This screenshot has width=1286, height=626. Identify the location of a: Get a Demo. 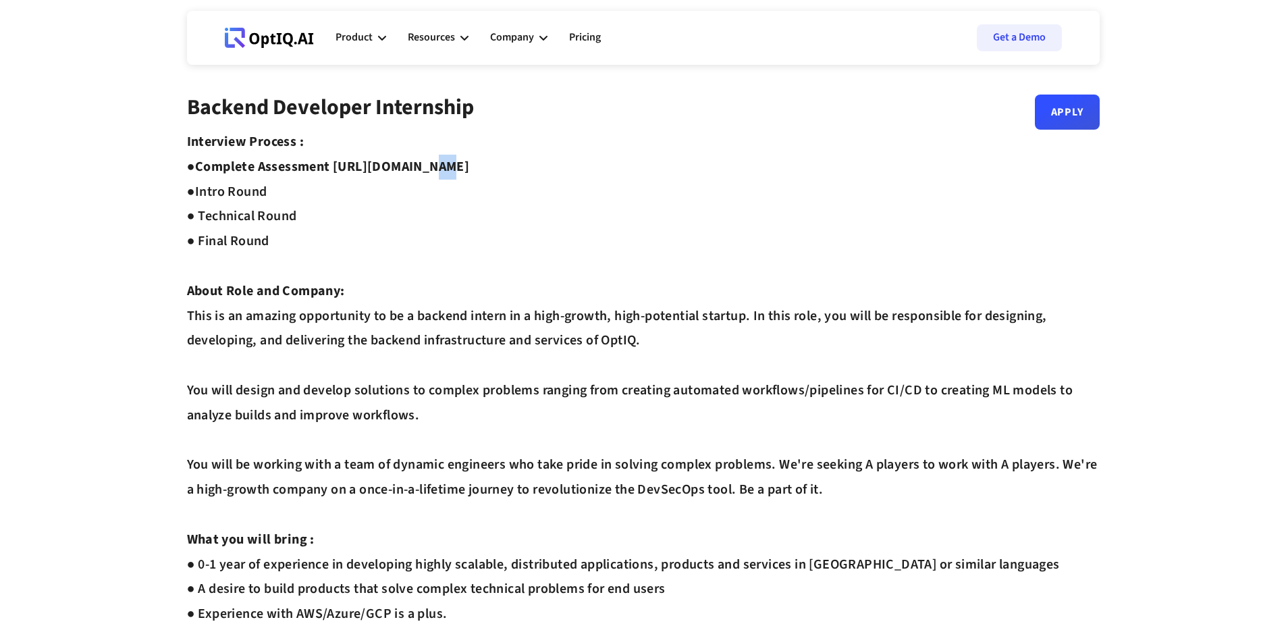
(1019, 38).